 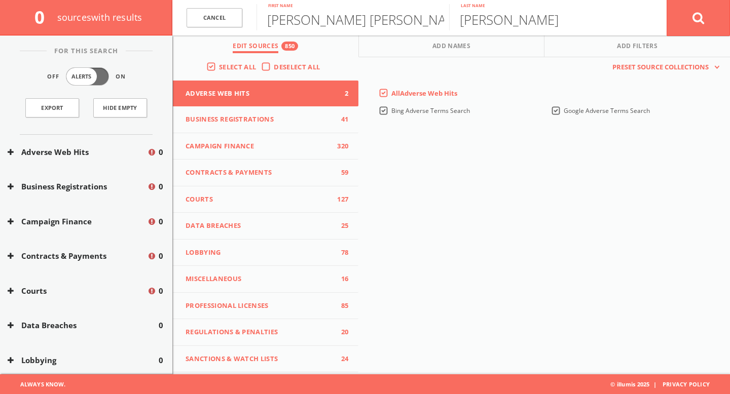 I want to click on button: Campaign Finance320, so click(x=266, y=146).